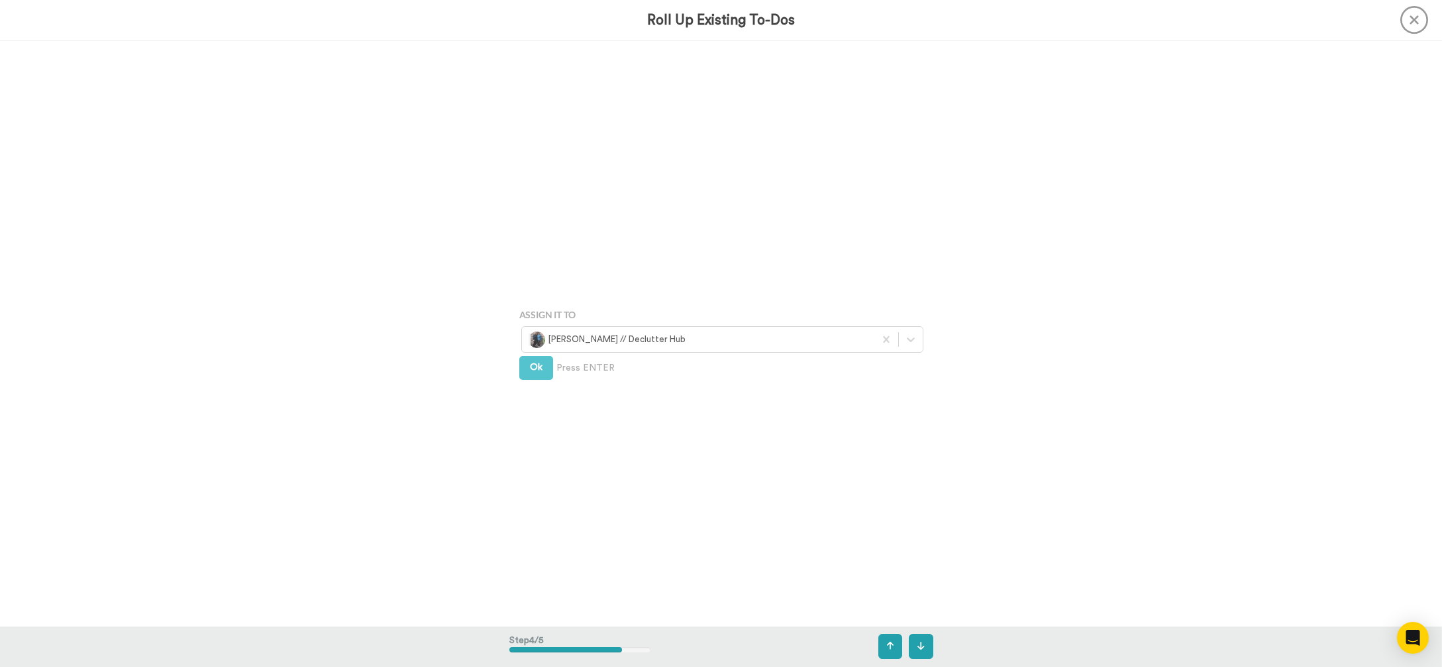 This screenshot has width=1442, height=667. What do you see at coordinates (1413, 637) in the screenshot?
I see `div: Open Intercom Messenger` at bounding box center [1413, 637].